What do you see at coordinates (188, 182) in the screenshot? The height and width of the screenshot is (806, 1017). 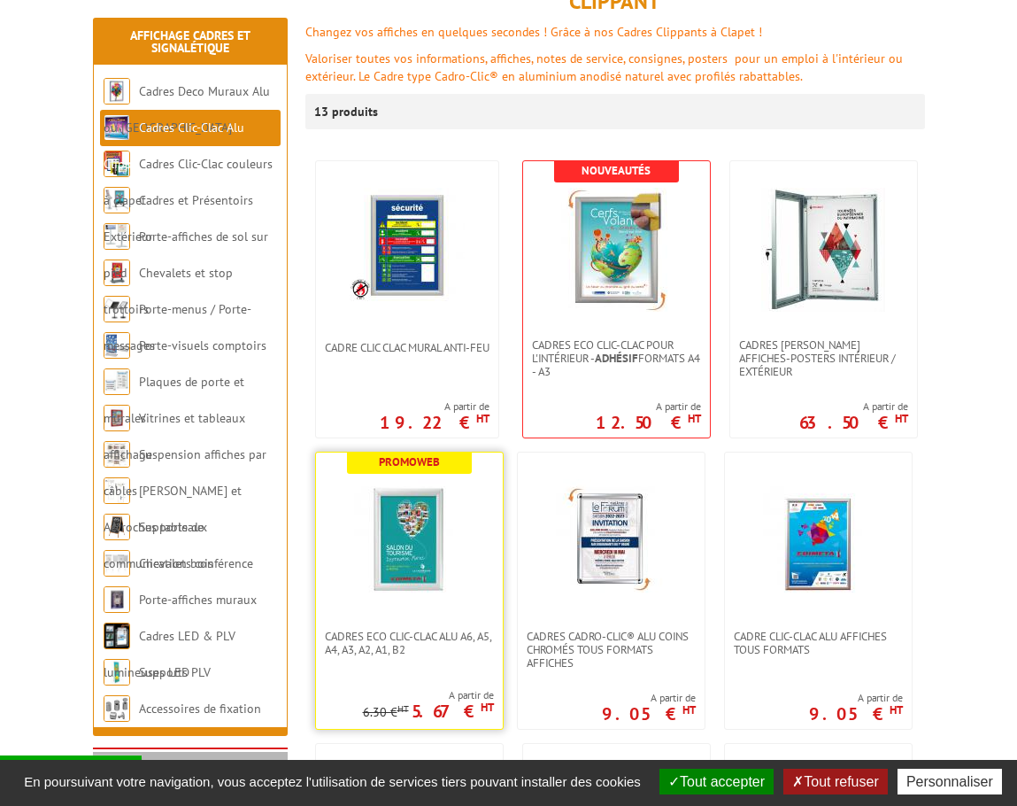 I see `a: Cadres Clic-Clac couleurs à clapet` at bounding box center [188, 182].